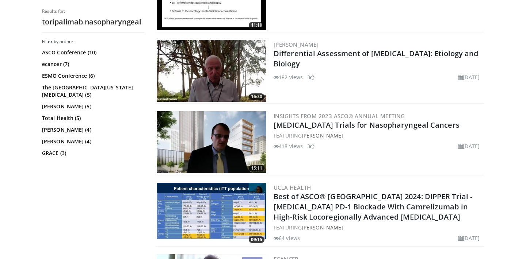 The image size is (526, 259). Describe the element at coordinates (211, 142) in the screenshot. I see `img: 82144ea9-306b-4fbb-a6d1-c0fc54d25159.300x170_q85_crop-smart_upscale.jpg` at that location.